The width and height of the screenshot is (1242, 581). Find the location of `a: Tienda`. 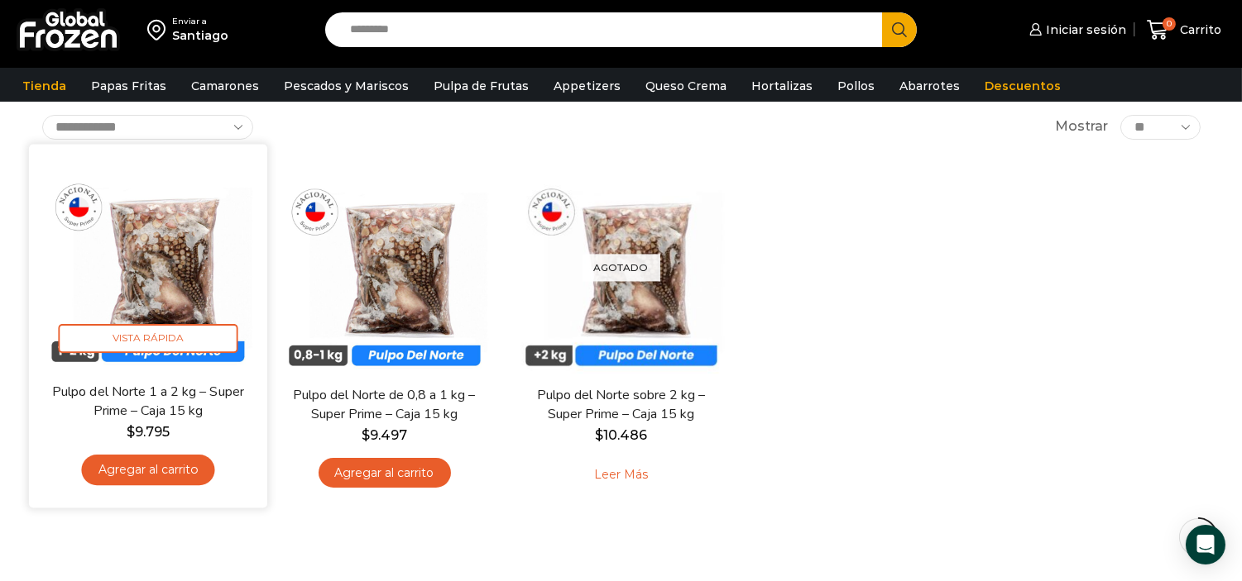

a: Tienda is located at coordinates (44, 86).